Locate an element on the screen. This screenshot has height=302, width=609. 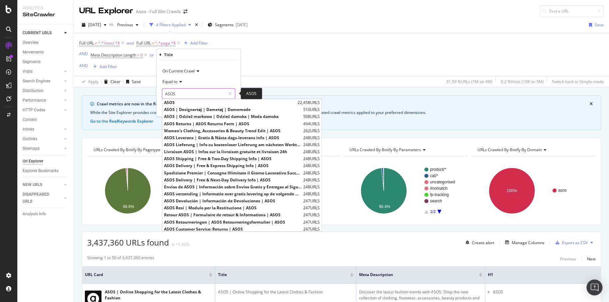
text: 98.6% is located at coordinates (128, 207).